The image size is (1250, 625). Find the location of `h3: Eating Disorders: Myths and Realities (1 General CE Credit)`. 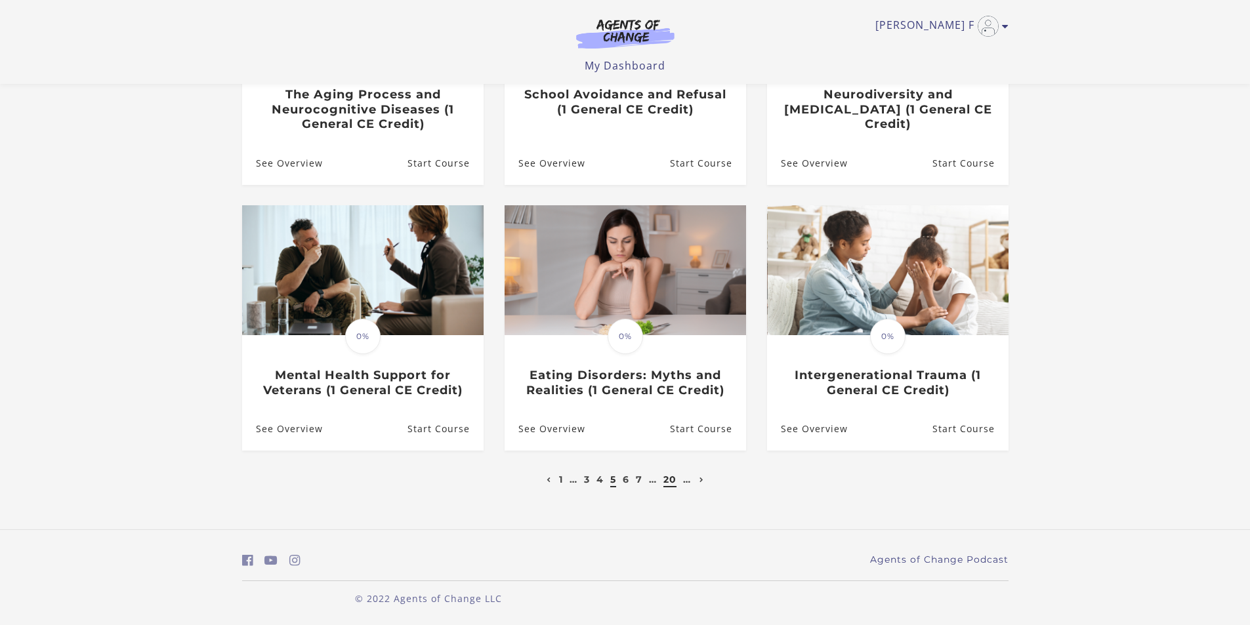

h3: Eating Disorders: Myths and Realities (1 General CE Credit) is located at coordinates (624, 382).